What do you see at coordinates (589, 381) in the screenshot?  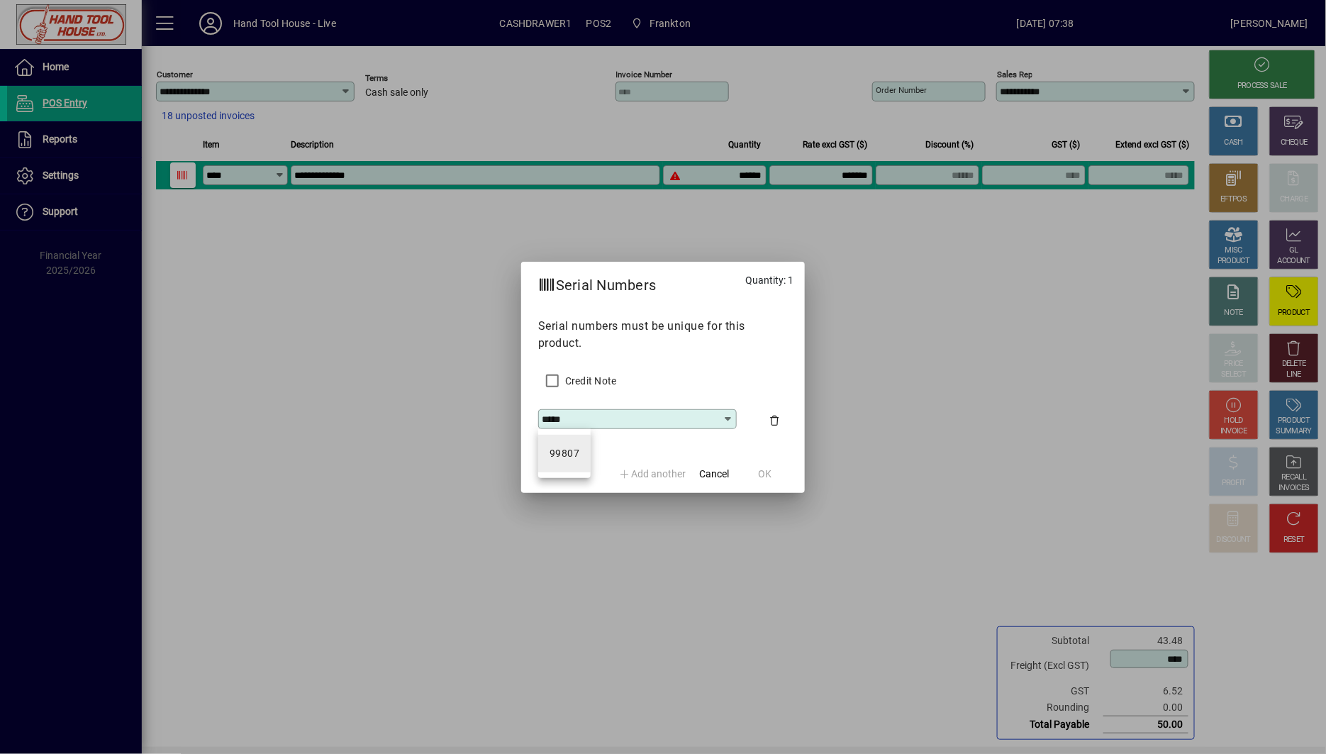 I see `label: Credit Note` at bounding box center [589, 381].